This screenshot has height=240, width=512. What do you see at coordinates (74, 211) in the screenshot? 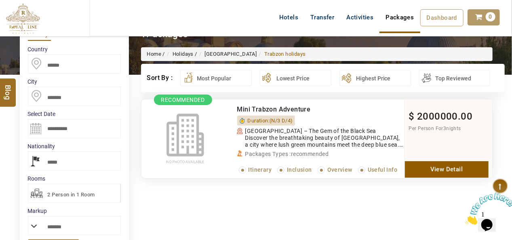
I see `label: Markup` at bounding box center [74, 211].